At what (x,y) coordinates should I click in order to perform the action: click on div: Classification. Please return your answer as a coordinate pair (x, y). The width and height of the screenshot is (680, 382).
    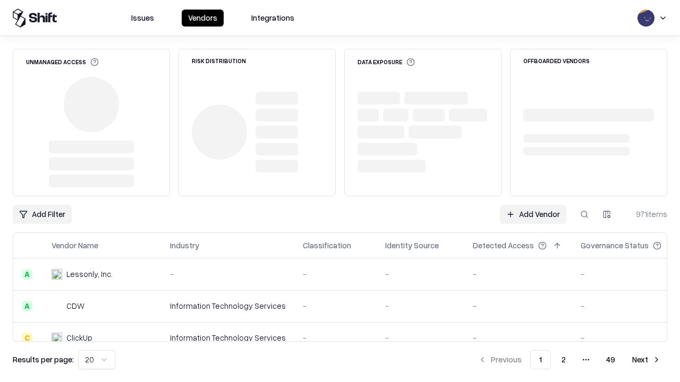
    Looking at the image, I should click on (327, 245).